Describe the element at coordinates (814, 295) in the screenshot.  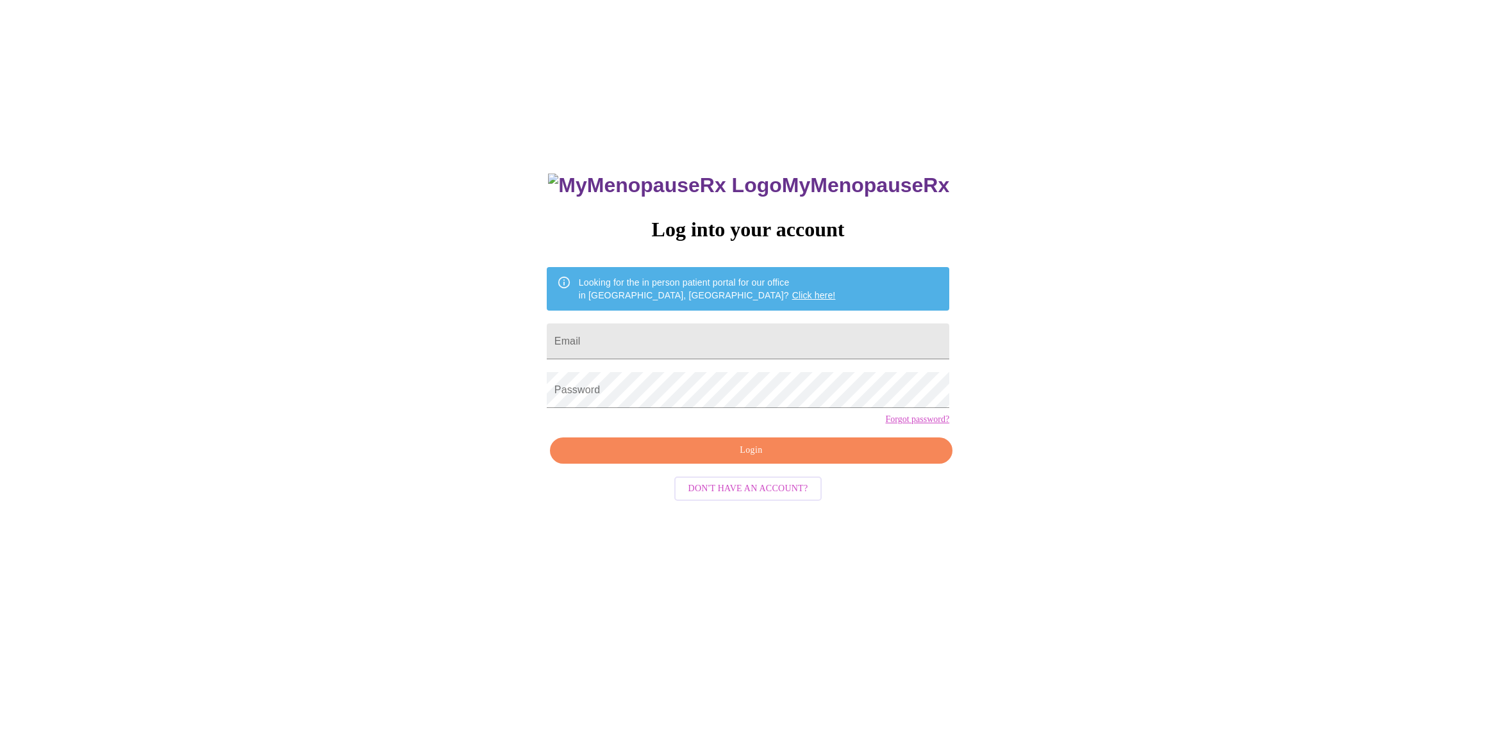
I see `a: Click here!` at that location.